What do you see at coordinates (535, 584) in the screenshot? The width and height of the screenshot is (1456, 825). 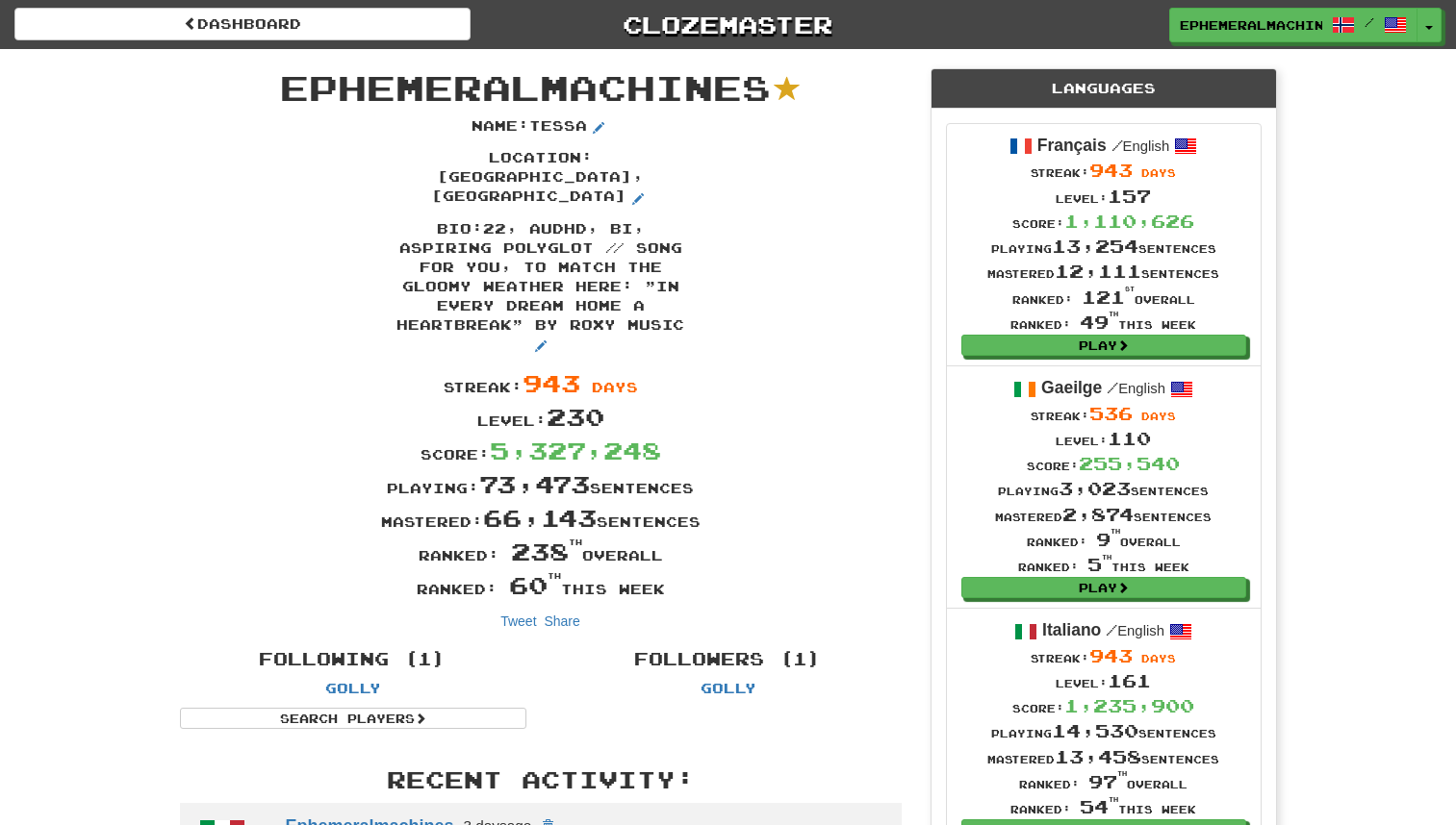 I see `span: 60` at bounding box center [535, 584].